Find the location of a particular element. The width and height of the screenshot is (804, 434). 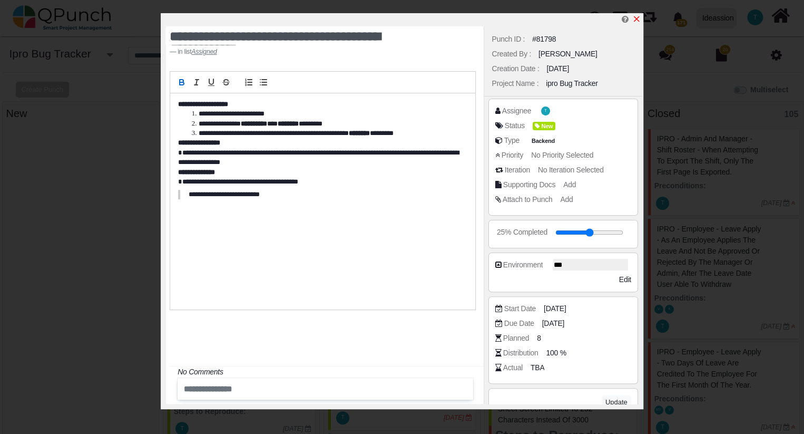

div: Type is located at coordinates (512, 140).